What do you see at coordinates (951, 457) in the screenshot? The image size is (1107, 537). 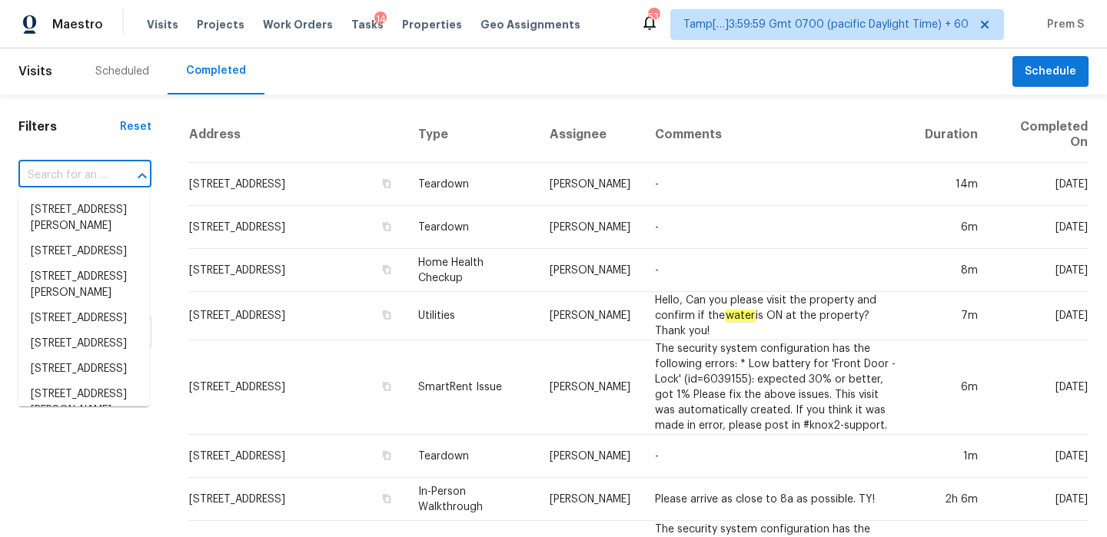 I see `td: 1m` at bounding box center [951, 457].